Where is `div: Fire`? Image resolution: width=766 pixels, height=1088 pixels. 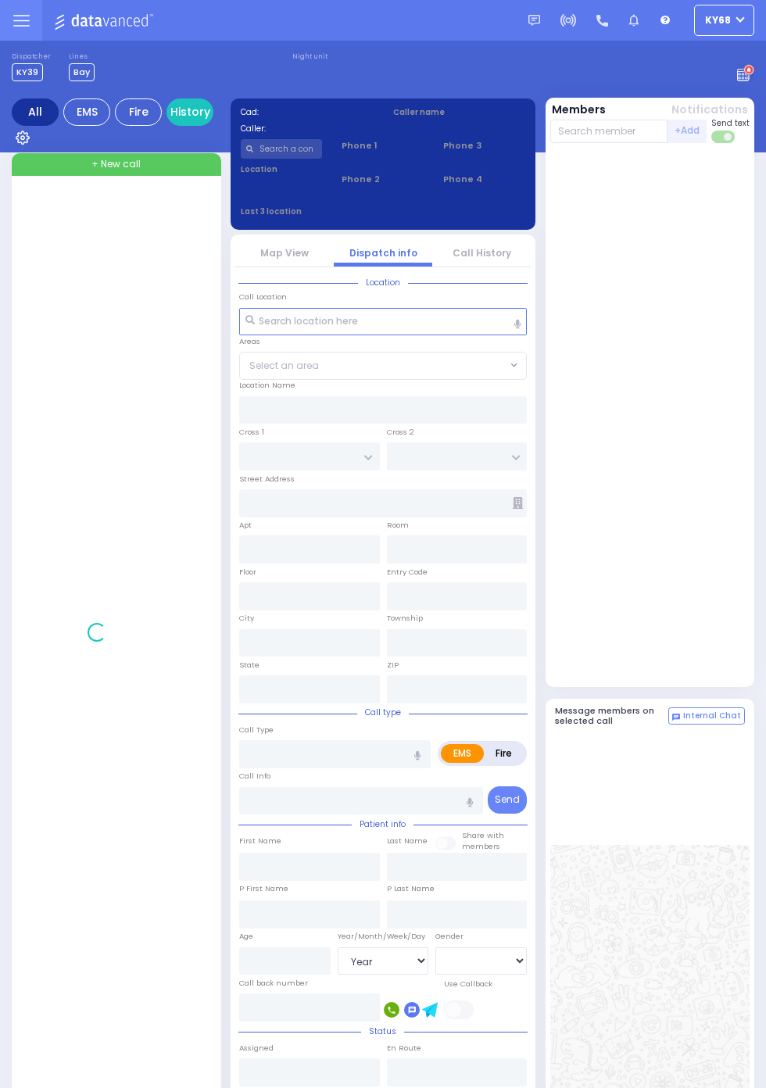 div: Fire is located at coordinates (138, 112).